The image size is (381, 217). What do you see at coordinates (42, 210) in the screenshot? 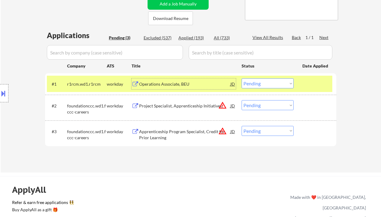
I see `a: Buy ApplyAll as a gift 🎁` at bounding box center [42, 210].